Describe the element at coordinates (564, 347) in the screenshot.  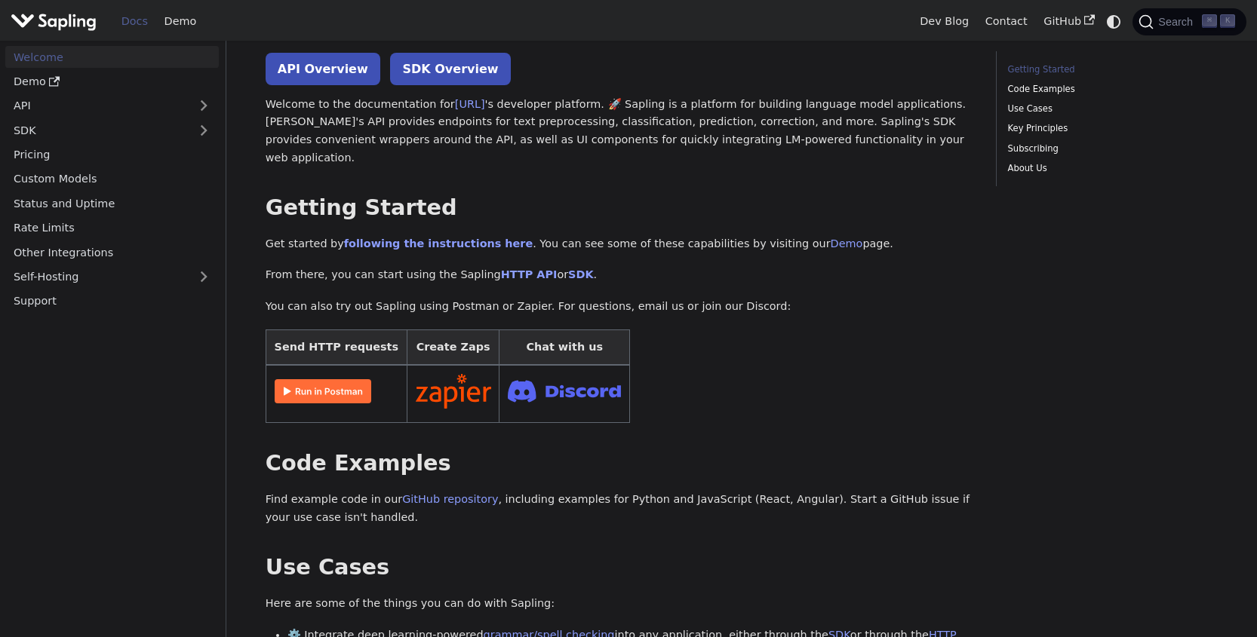
I see `th: Chat with us` at that location.